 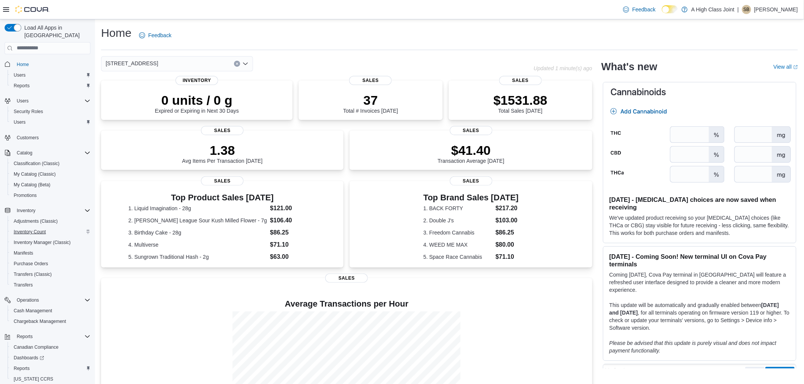 What do you see at coordinates (36, 164) in the screenshot?
I see `span: Classification (Classic)` at bounding box center [36, 164].